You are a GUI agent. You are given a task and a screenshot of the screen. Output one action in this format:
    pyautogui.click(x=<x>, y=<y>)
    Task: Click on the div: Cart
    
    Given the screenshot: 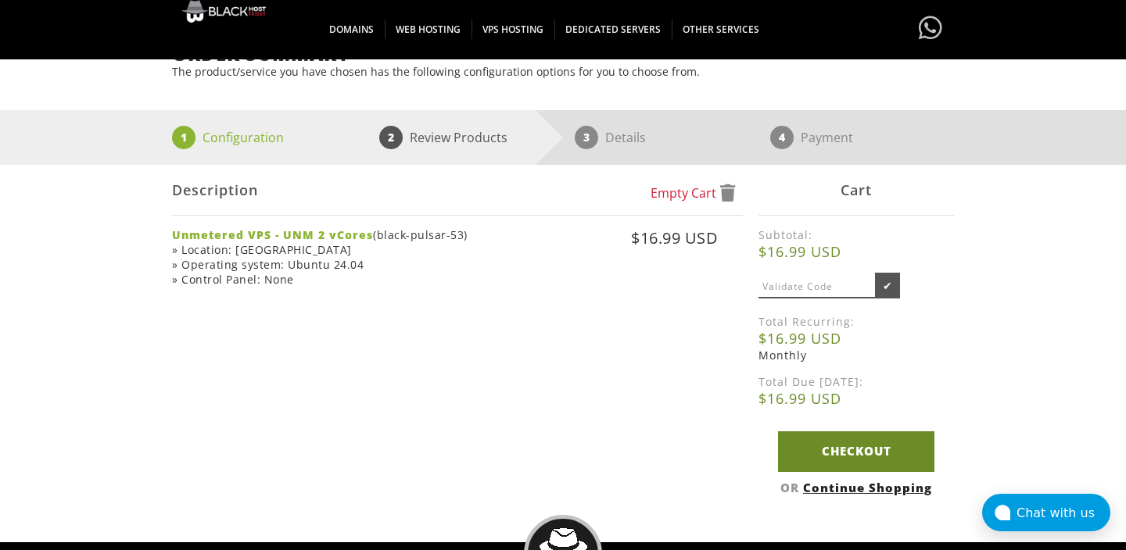 What is the action you would take?
    pyautogui.click(x=856, y=190)
    